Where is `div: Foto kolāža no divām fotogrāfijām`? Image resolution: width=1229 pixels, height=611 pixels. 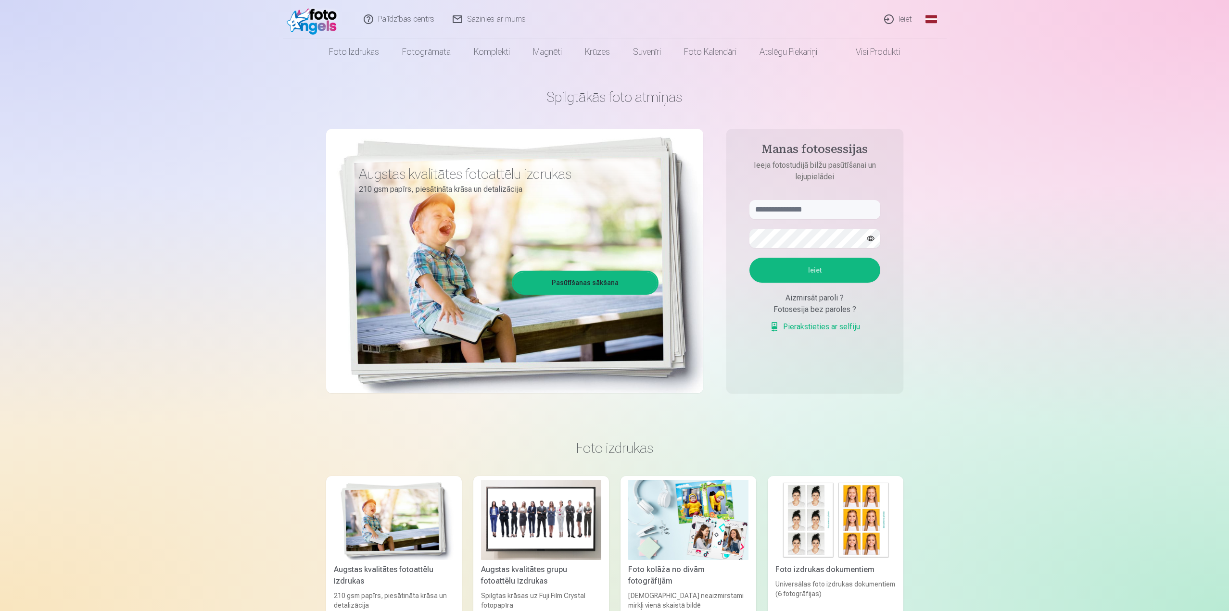 div: Foto kolāža no divām fotogrāfijām is located at coordinates (688, 576).